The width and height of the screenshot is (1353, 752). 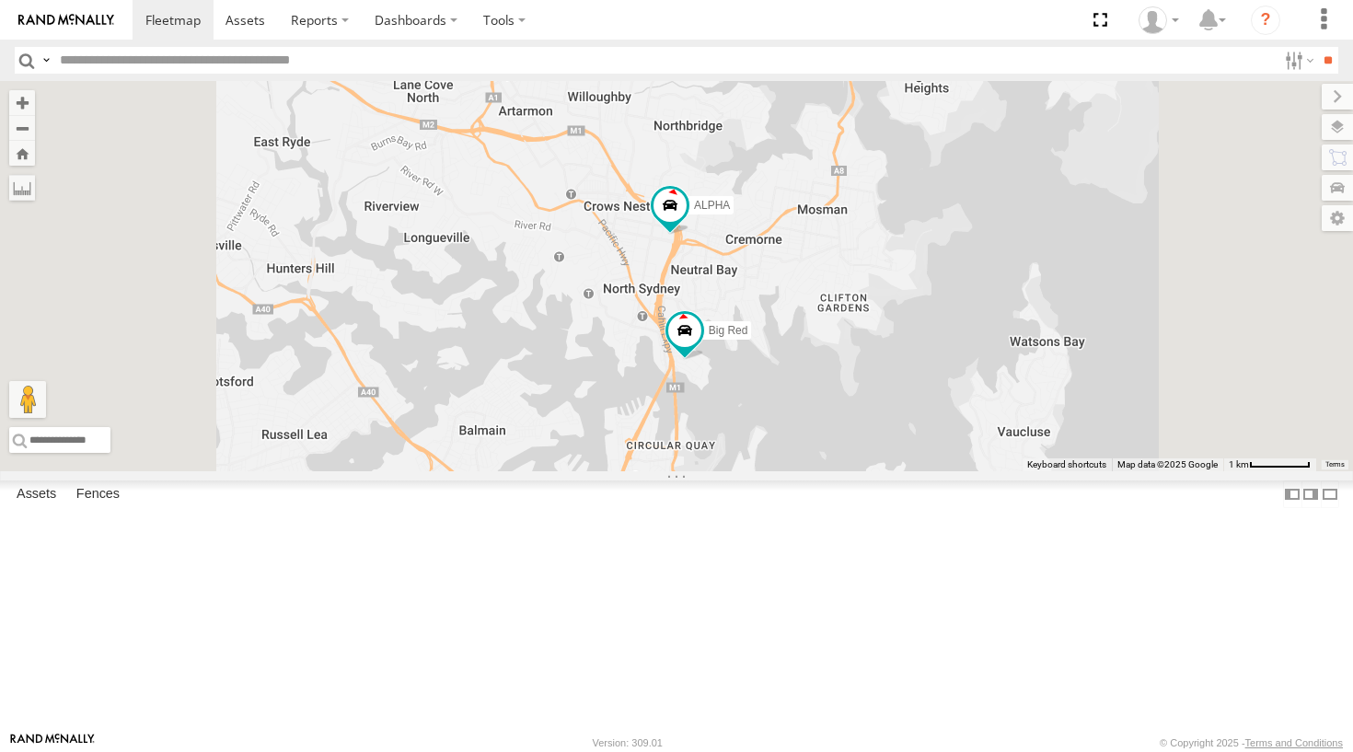 I want to click on div: myBins Admin, so click(x=1159, y=20).